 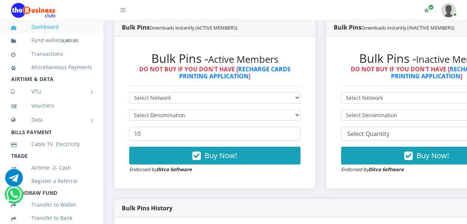 I want to click on button: Buy Now!, so click(x=215, y=156).